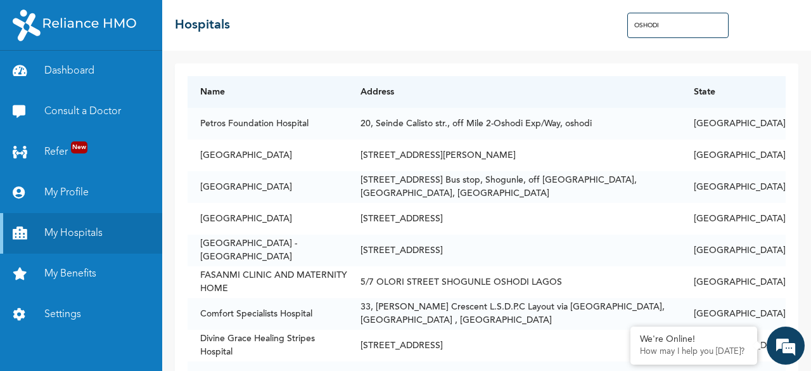 This screenshot has width=811, height=371. I want to click on td: 20, Seinde Calisto str., off Mile 2-Oshodi Exp/Way, oshodi, so click(514, 124).